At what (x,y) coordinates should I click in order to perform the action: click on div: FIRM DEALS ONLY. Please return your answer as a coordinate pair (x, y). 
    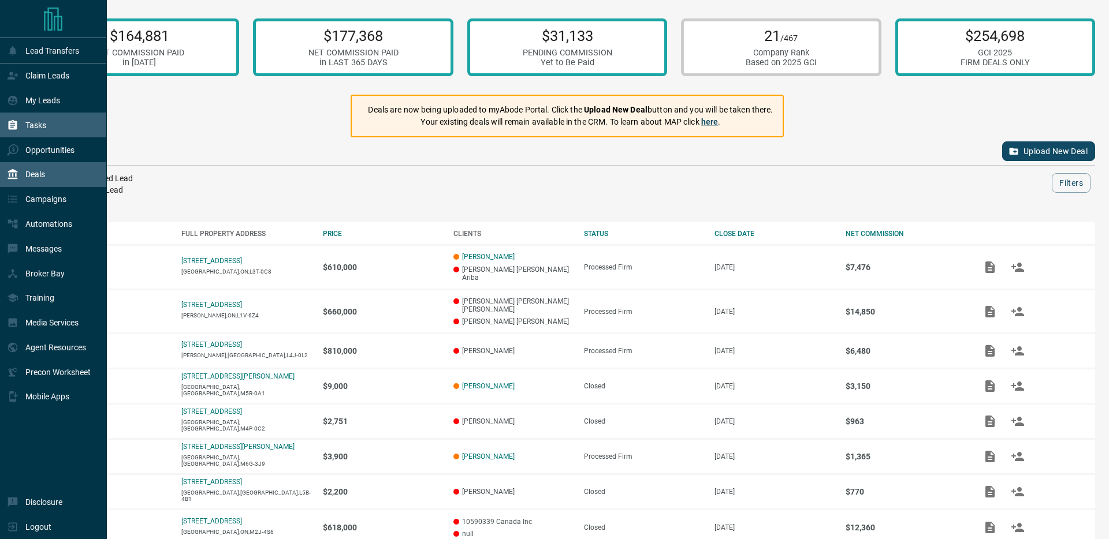
    Looking at the image, I should click on (995, 62).